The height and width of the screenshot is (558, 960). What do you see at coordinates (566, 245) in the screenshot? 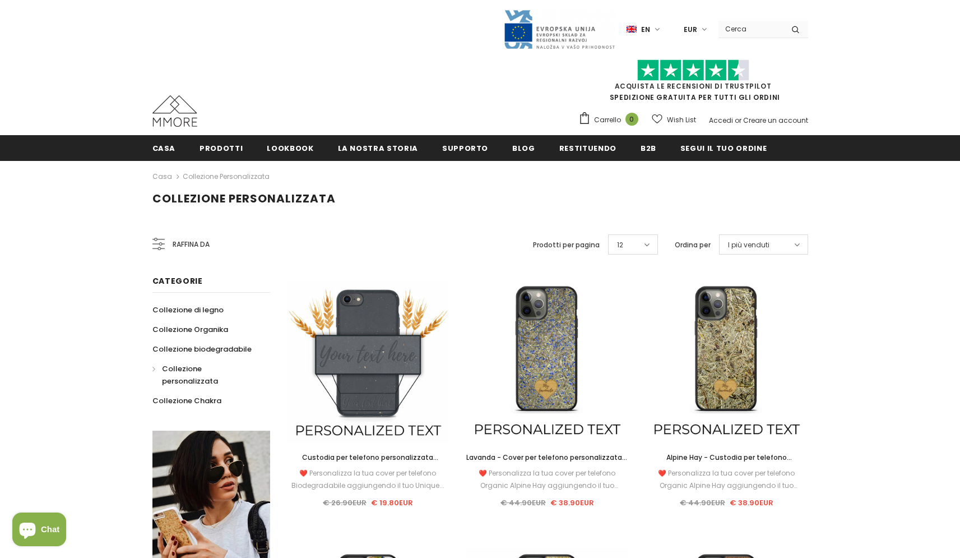
I see `label: Prodotti per pagina` at bounding box center [566, 245].